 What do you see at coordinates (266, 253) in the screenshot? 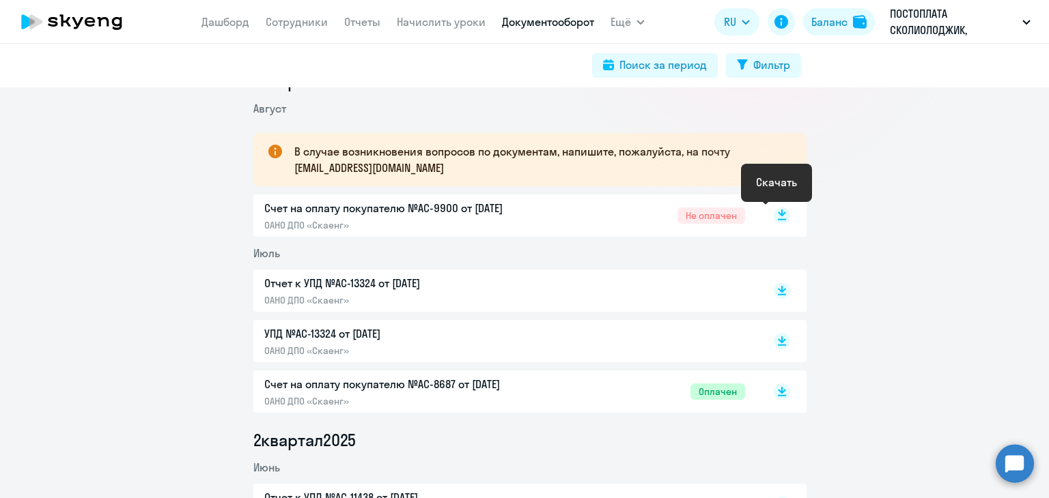
I see `span: Июль` at bounding box center [266, 253].